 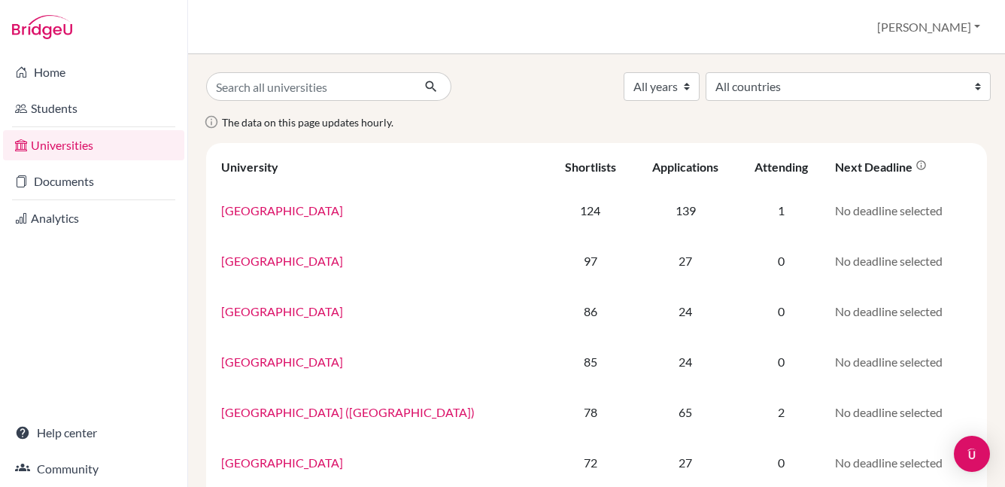 What do you see at coordinates (93, 469) in the screenshot?
I see `a: Community` at bounding box center [93, 469].